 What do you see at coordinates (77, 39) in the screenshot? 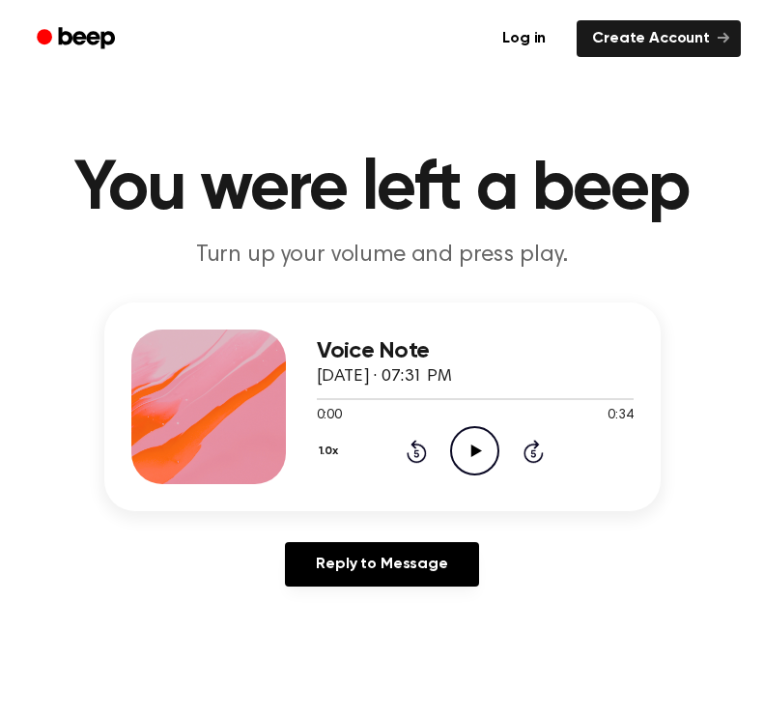
I see `a: Beep` at bounding box center [77, 39].